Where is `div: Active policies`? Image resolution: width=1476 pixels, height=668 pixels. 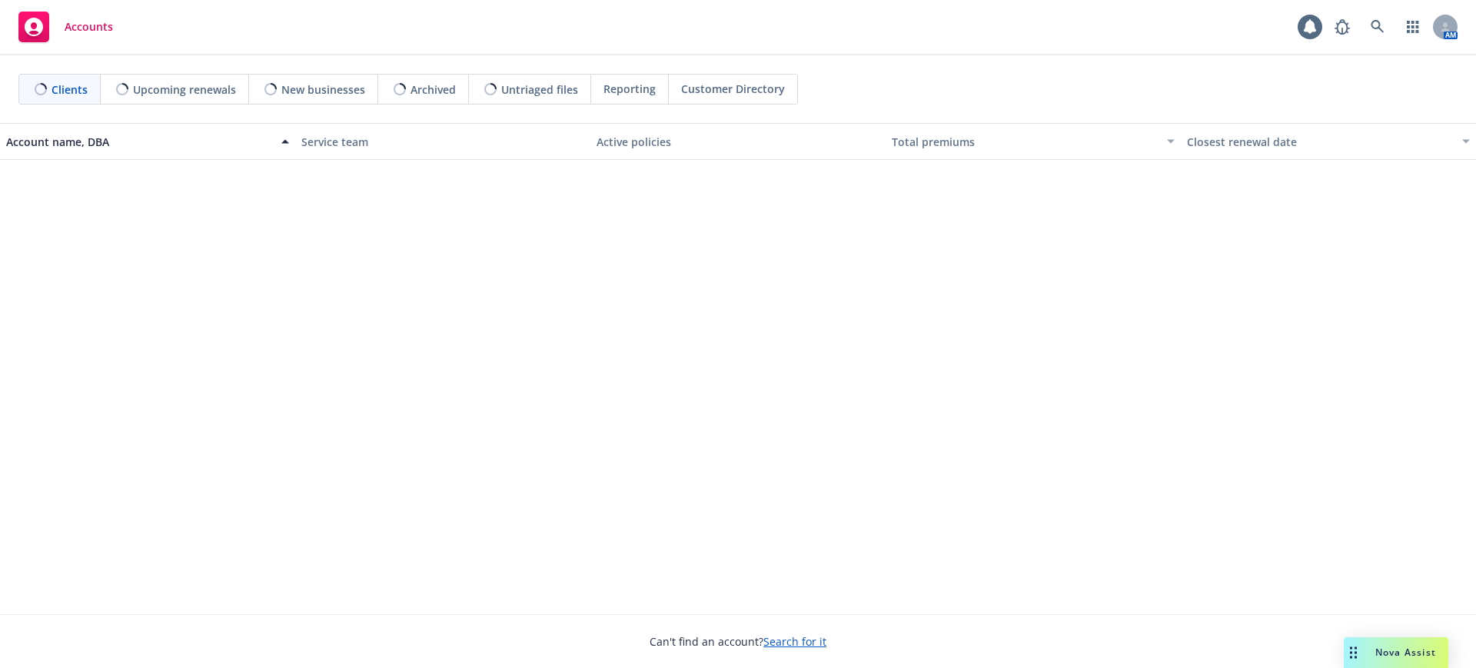 div: Active policies is located at coordinates (738, 141).